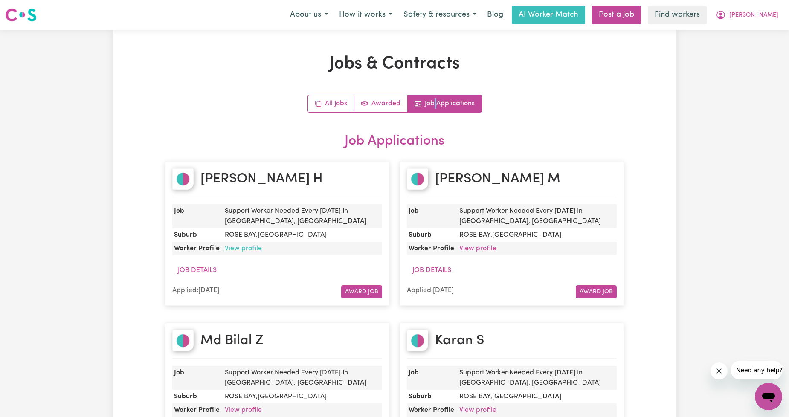  What do you see at coordinates (677, 15) in the screenshot?
I see `a: Find workers` at bounding box center [677, 15].